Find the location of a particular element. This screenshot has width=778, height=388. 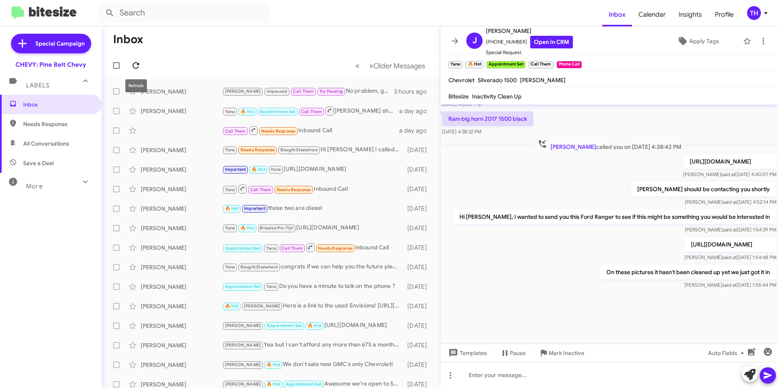

a: Calendar is located at coordinates (652, 15).